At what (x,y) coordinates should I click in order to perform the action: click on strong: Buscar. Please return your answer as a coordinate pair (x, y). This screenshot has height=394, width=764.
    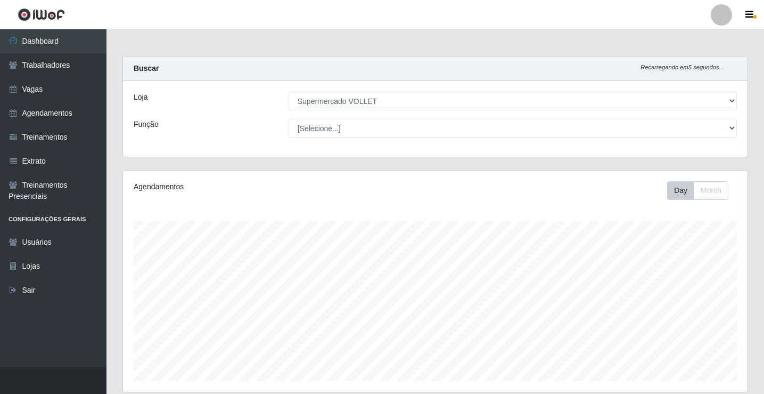
    Looking at the image, I should click on (146, 68).